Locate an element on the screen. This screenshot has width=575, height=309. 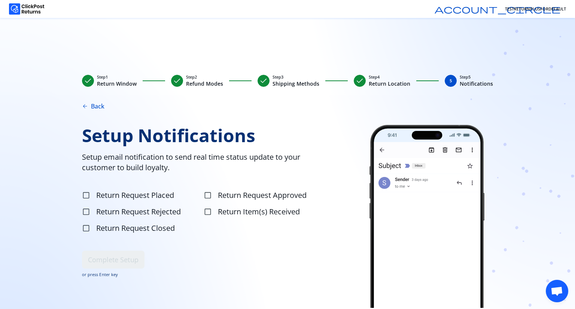
span: 5 is located at coordinates (450, 81).